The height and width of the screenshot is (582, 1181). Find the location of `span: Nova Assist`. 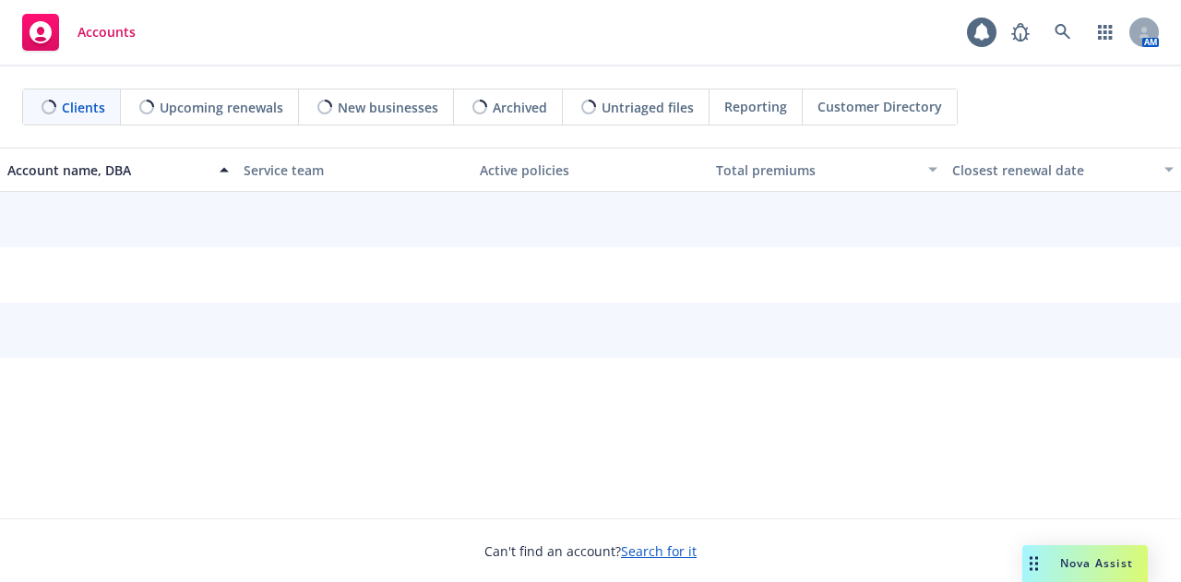

span: Nova Assist is located at coordinates (1096, 563).